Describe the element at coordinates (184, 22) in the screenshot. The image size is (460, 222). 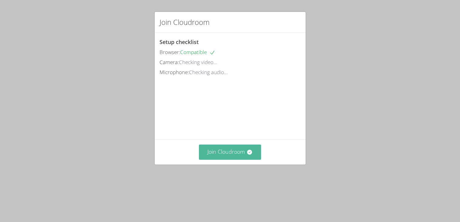
I see `h2: Join Cloudroom` at that location.